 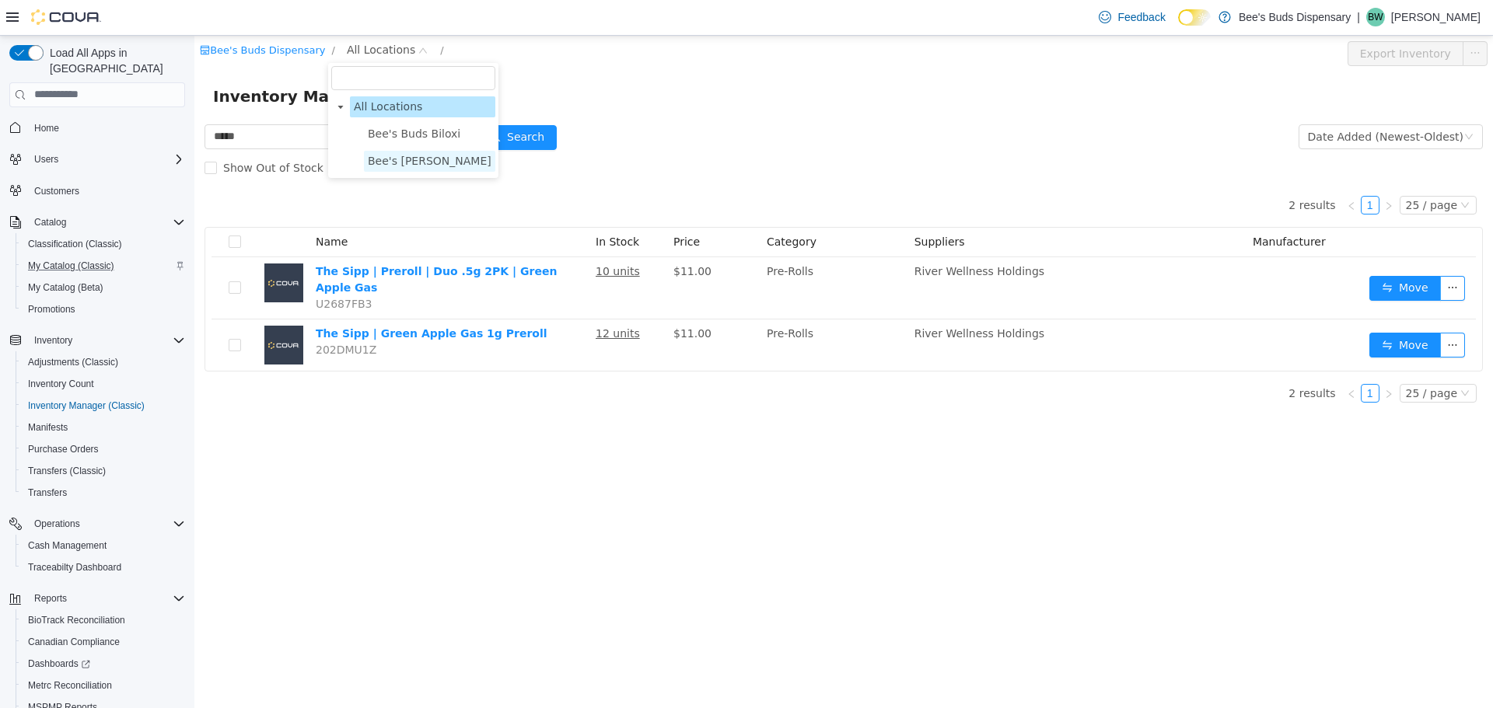 I want to click on a: My Catalog (Beta), so click(x=65, y=288).